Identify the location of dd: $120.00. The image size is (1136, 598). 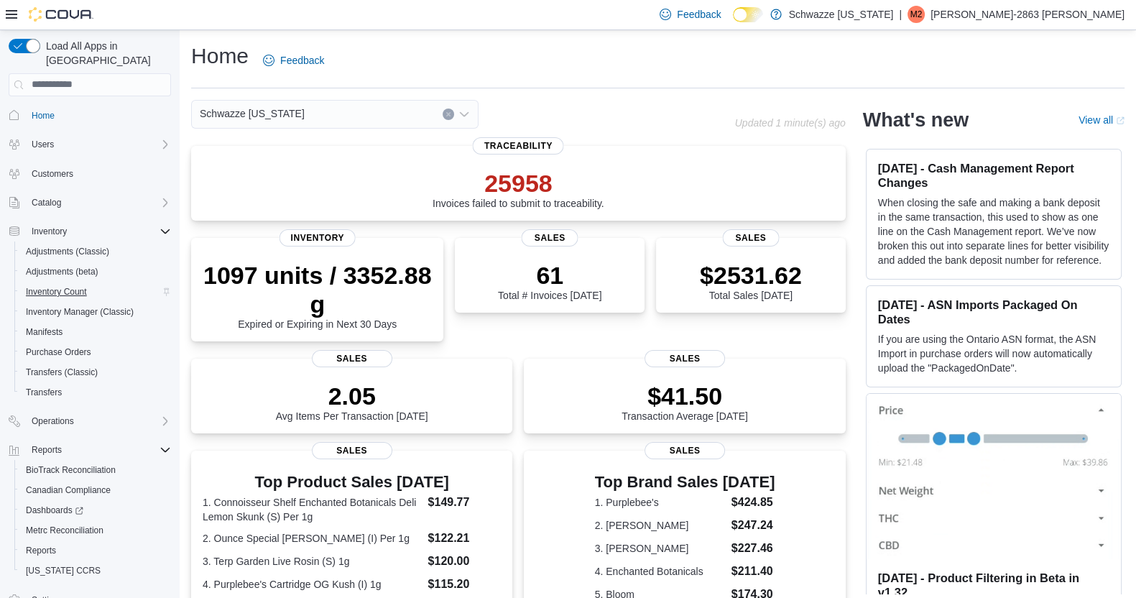
(465, 561).